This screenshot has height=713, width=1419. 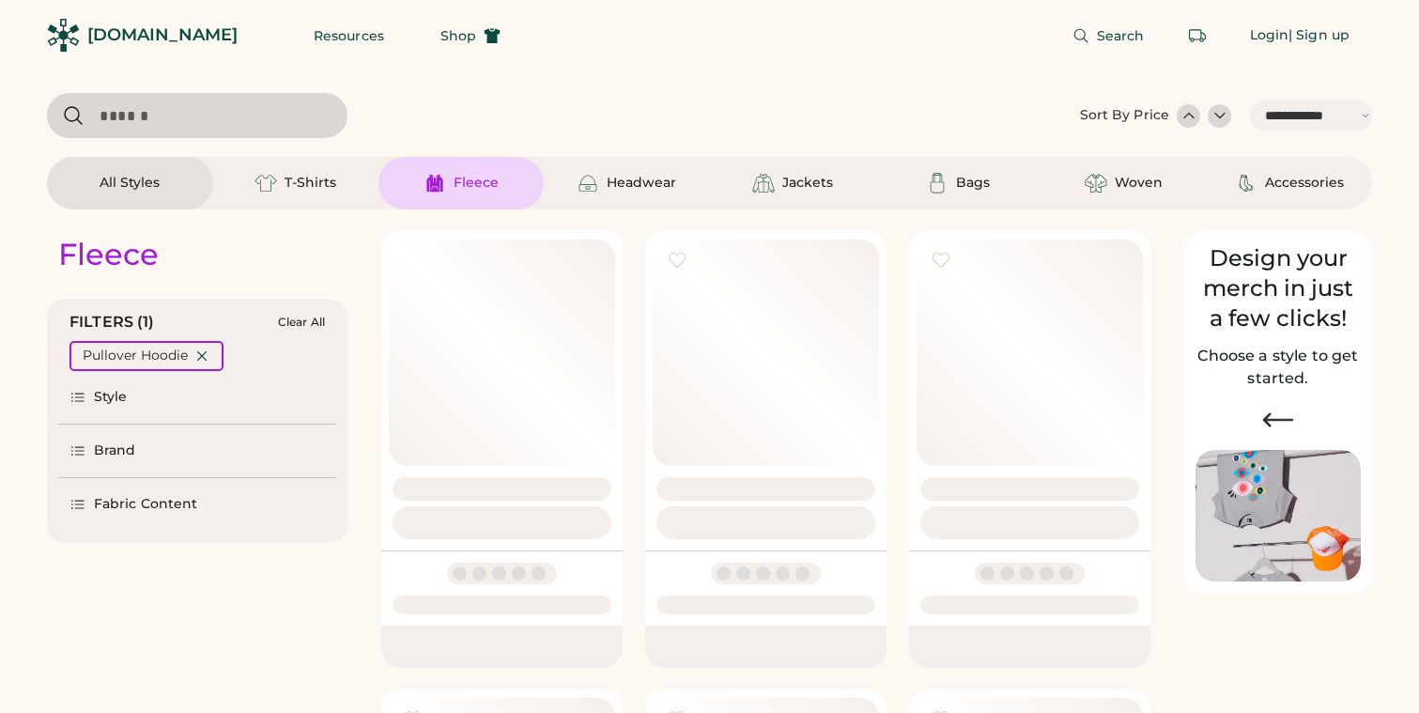 I want to click on div: All Styles, so click(x=130, y=183).